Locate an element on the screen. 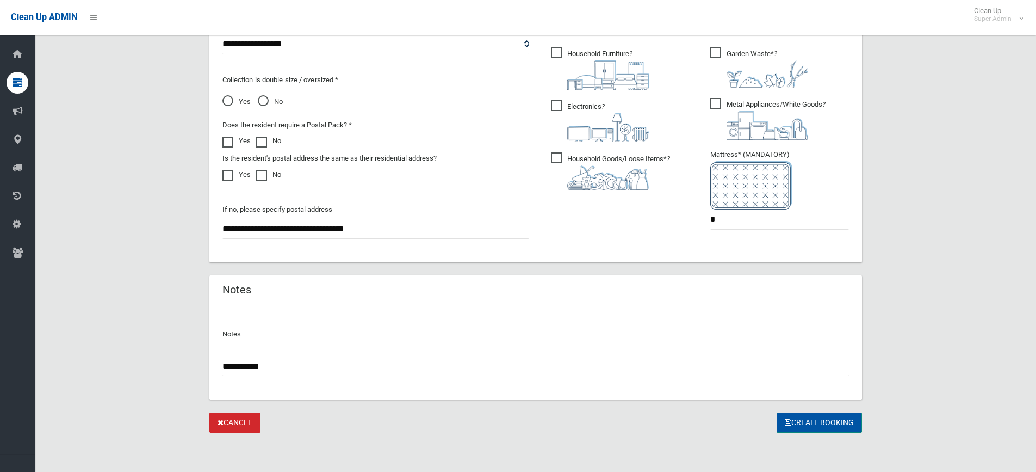  img: 4fd8a5c772b2c999c83690221e5242e0.png is located at coordinates (767, 74).